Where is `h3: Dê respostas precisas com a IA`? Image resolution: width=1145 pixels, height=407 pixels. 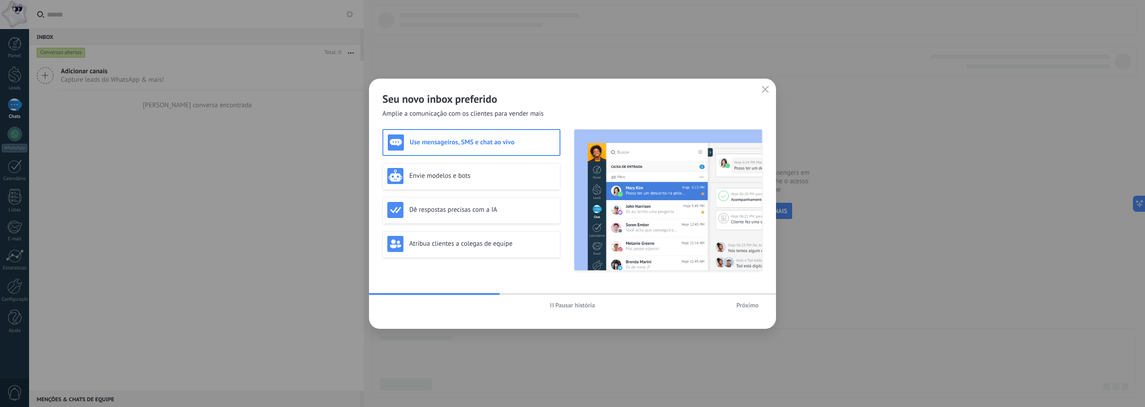
h3: Dê respostas precisas com a IA is located at coordinates (482, 210).